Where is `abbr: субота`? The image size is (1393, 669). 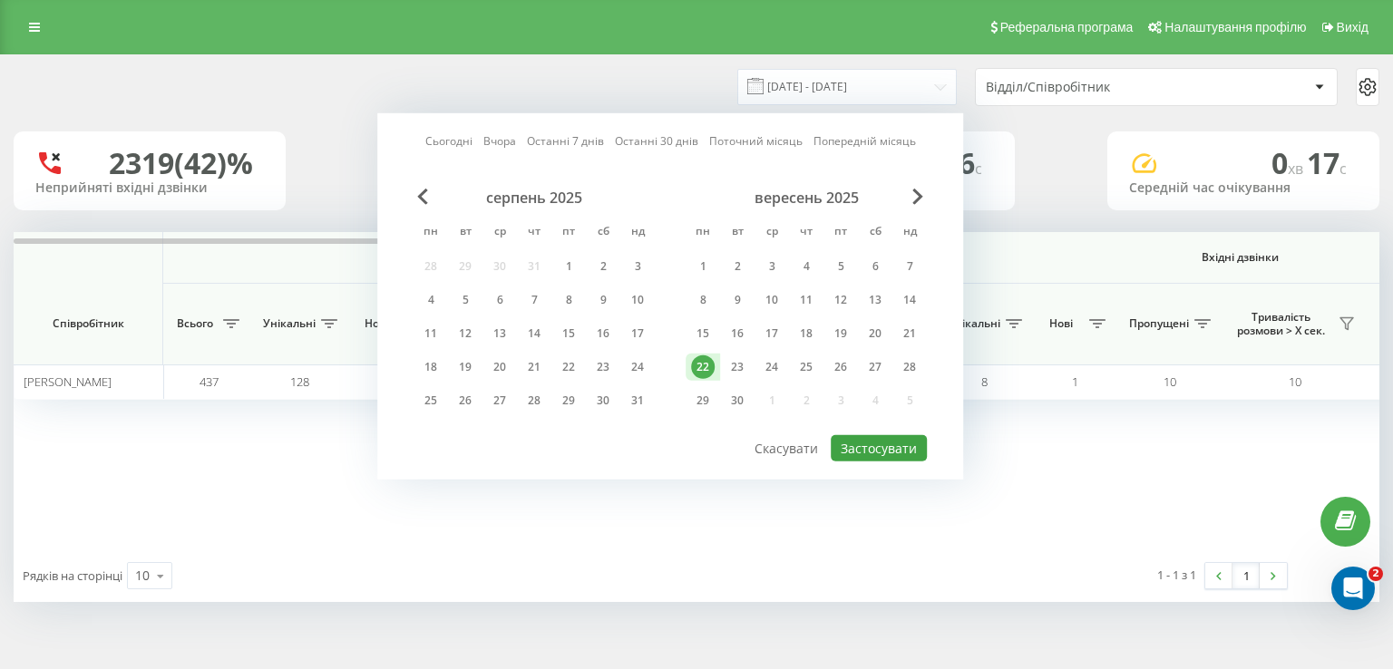
abbr: субота is located at coordinates (875, 233).